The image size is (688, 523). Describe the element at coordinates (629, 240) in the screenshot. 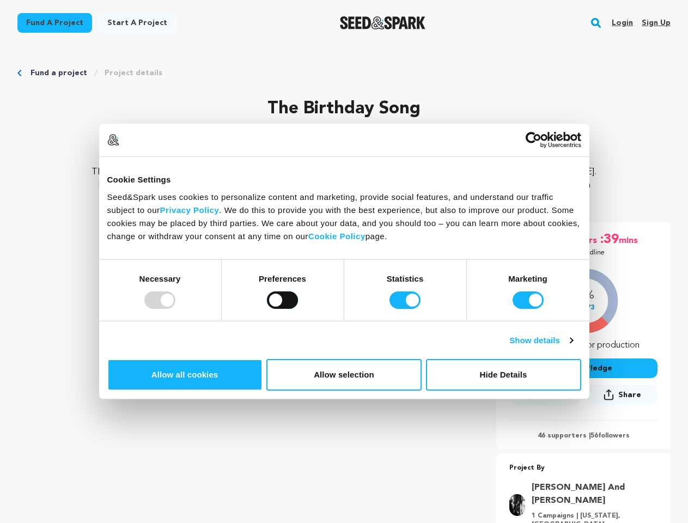

I see `span: mins` at that location.